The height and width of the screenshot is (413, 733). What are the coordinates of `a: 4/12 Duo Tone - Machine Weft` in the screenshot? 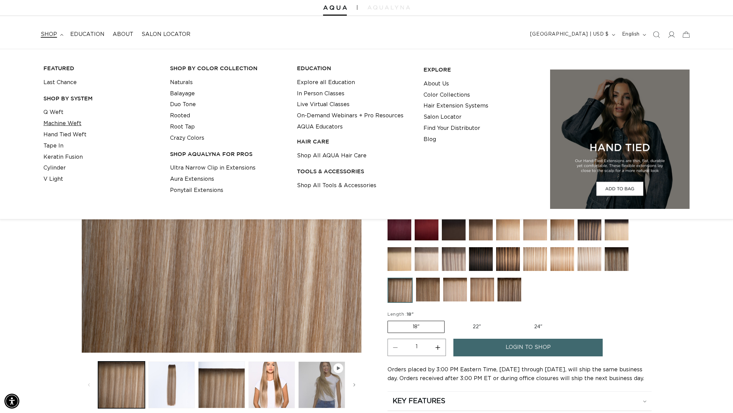 It's located at (508, 261).